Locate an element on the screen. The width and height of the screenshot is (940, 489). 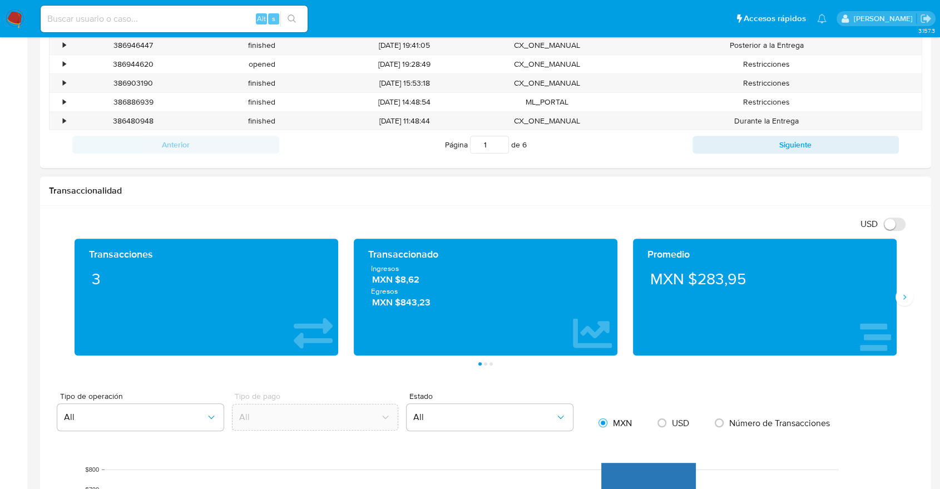
button: Siguiente is located at coordinates (796, 145).